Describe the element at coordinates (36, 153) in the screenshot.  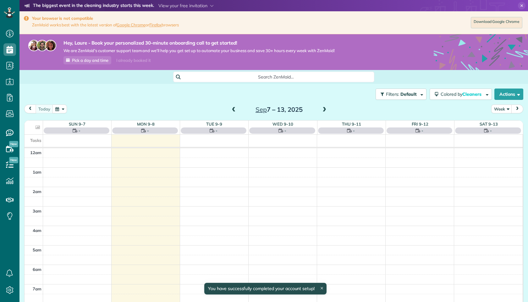
I see `span: 12am` at that location.